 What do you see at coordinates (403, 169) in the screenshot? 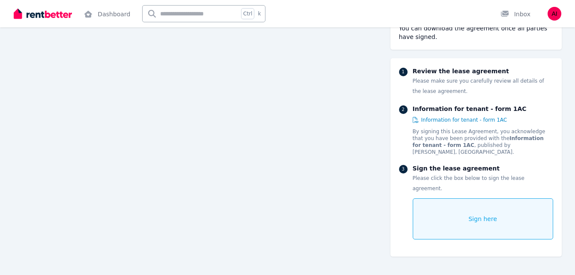
I see `div: 3` at bounding box center [403, 169].